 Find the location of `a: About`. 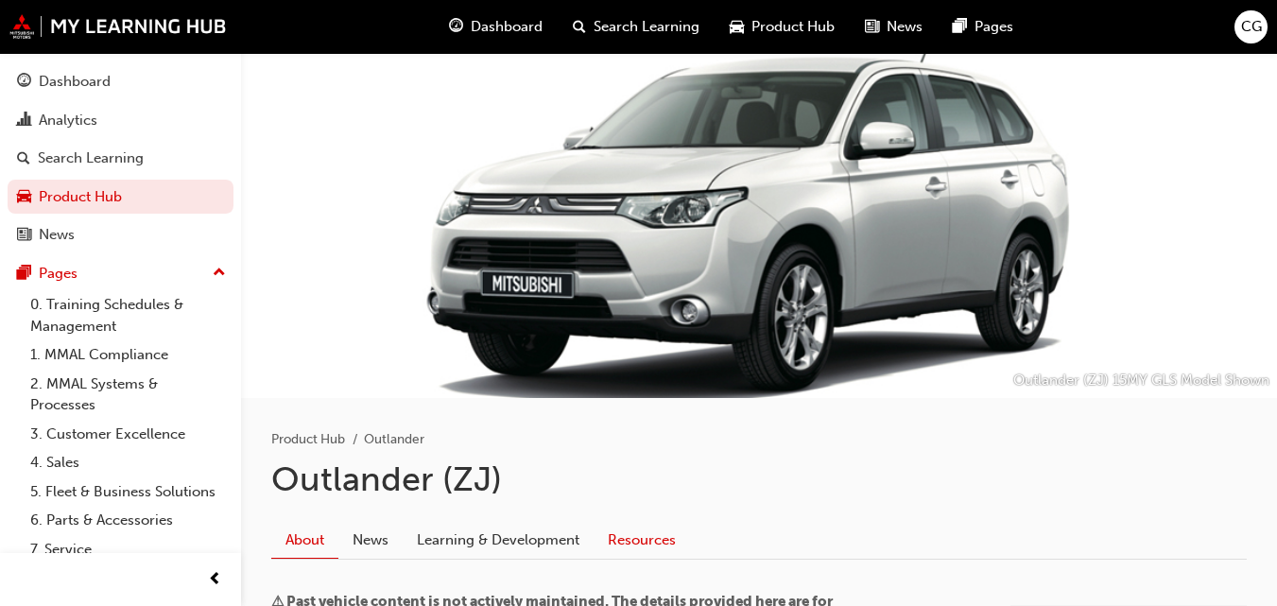

a: About is located at coordinates (304, 540).